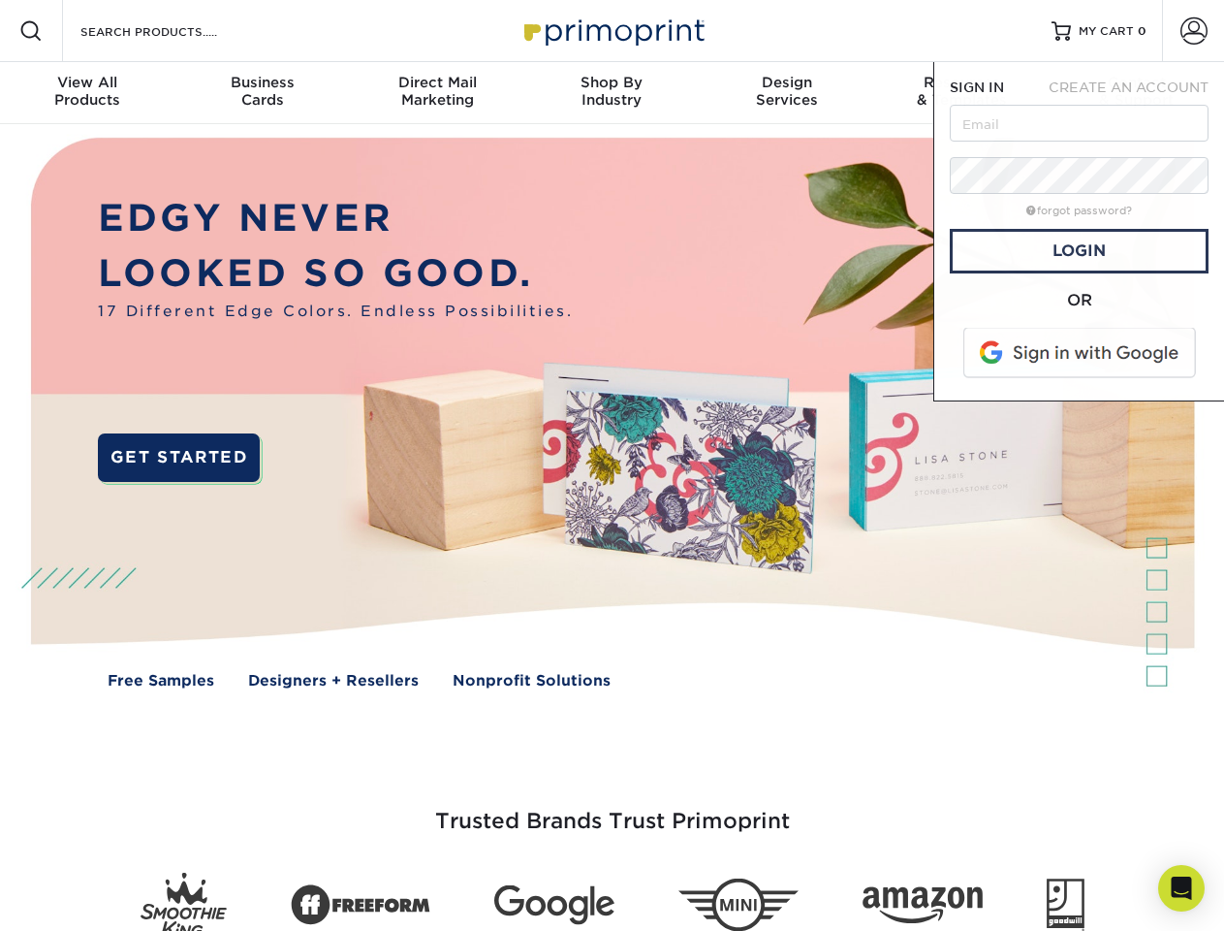 This screenshot has width=1224, height=931. Describe the element at coordinates (555, 904) in the screenshot. I see `img: Google` at that location.